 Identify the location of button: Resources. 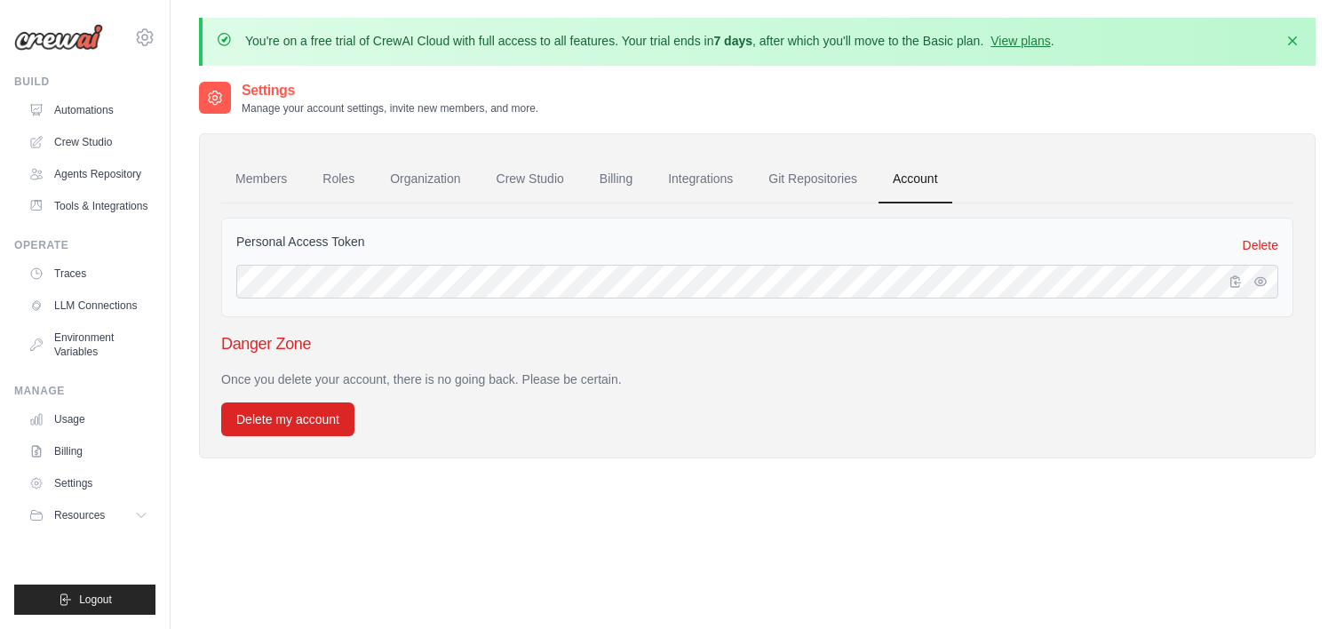
(88, 515).